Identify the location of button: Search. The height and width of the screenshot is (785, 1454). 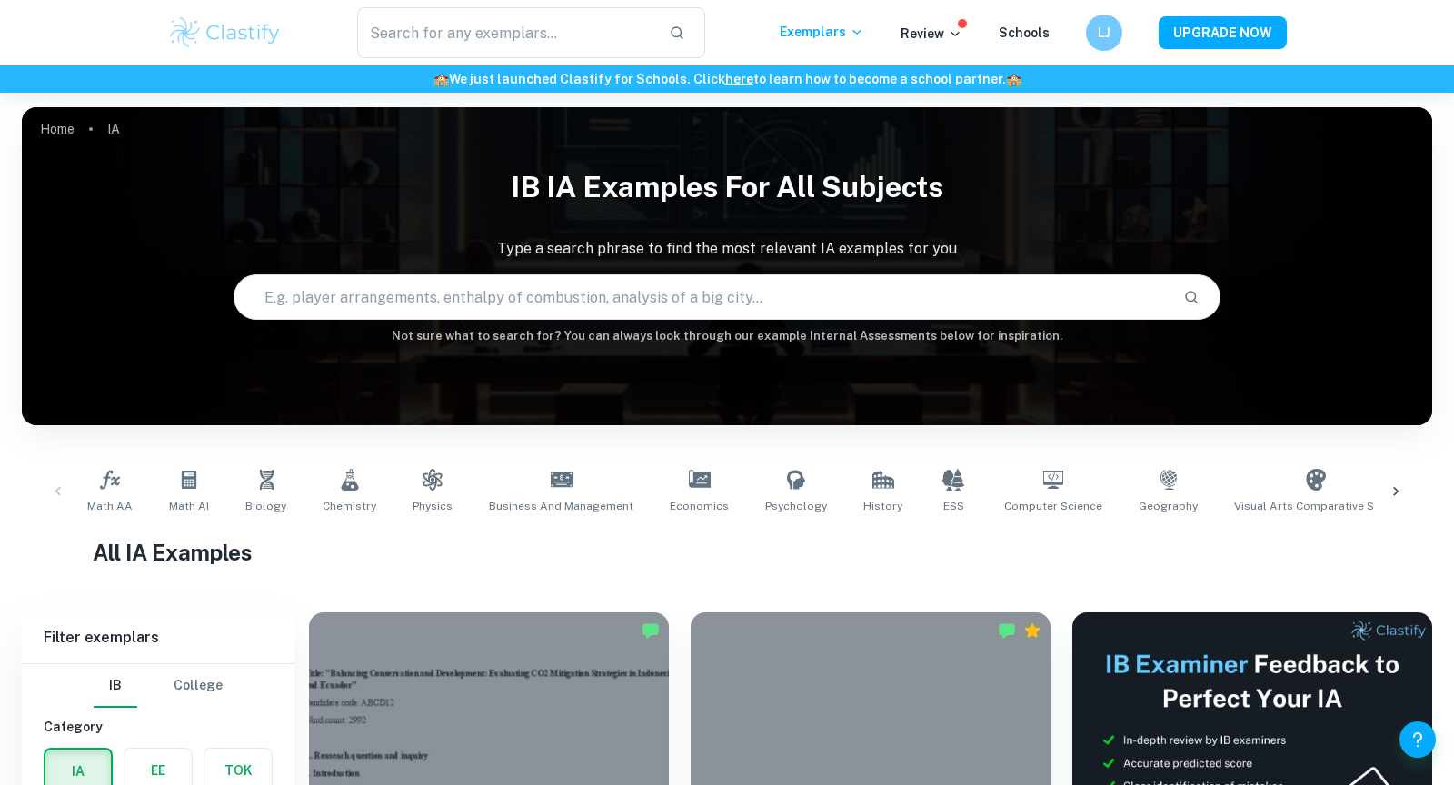
(1191, 297).